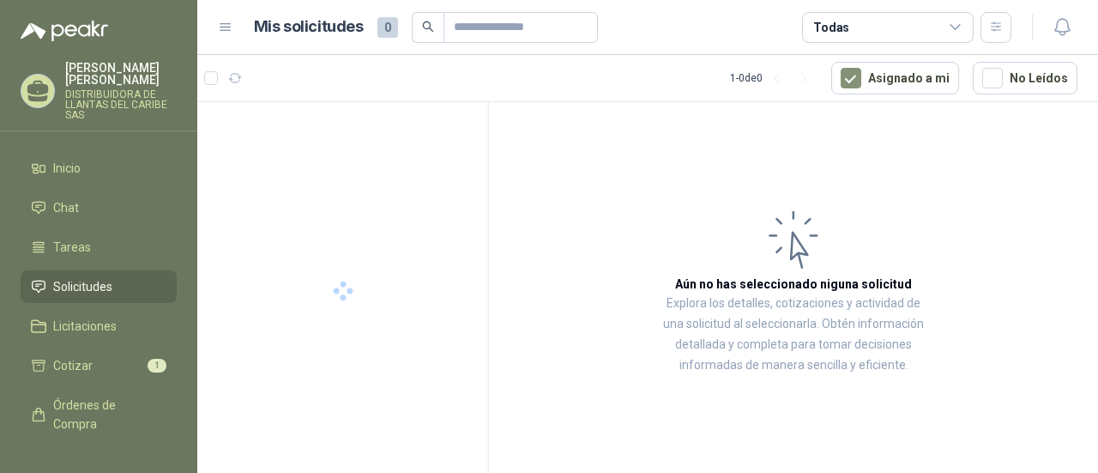 This screenshot has height=473, width=1098. I want to click on span: Licitaciones, so click(85, 326).